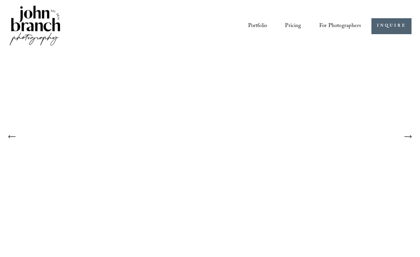  Describe the element at coordinates (257, 26) in the screenshot. I see `a: Portfolio` at that location.